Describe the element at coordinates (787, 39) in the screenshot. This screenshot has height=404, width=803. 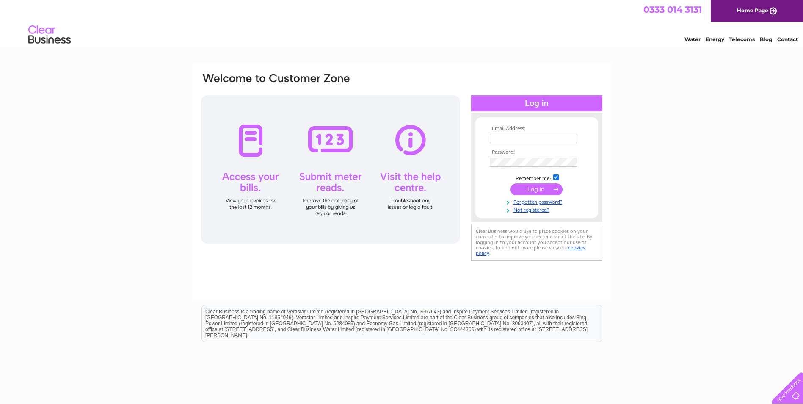
I see `a: Contact` at that location.